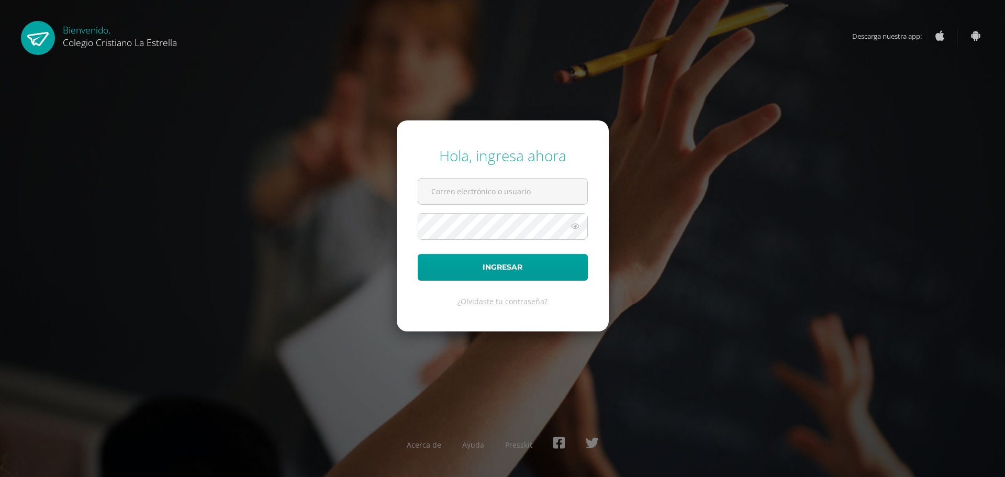 The height and width of the screenshot is (477, 1005). I want to click on a: Ayuda, so click(473, 444).